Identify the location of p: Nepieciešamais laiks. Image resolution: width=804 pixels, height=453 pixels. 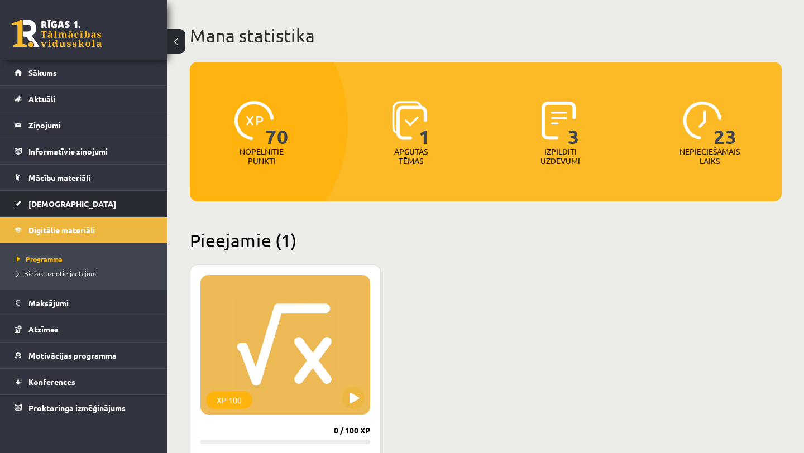
(709, 156).